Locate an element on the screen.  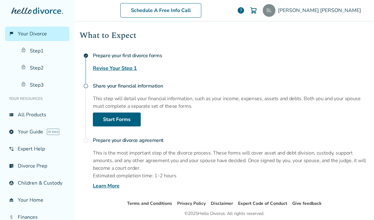
span: attach_money is located at coordinates (11, 218).